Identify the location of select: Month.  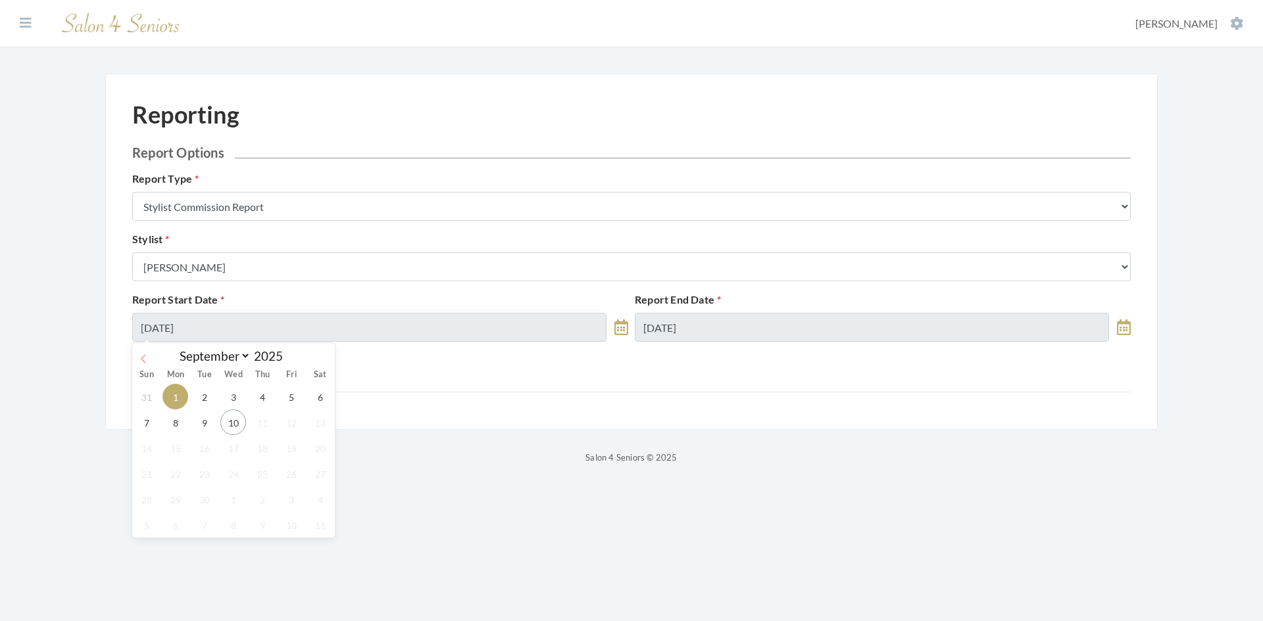
(212, 356).